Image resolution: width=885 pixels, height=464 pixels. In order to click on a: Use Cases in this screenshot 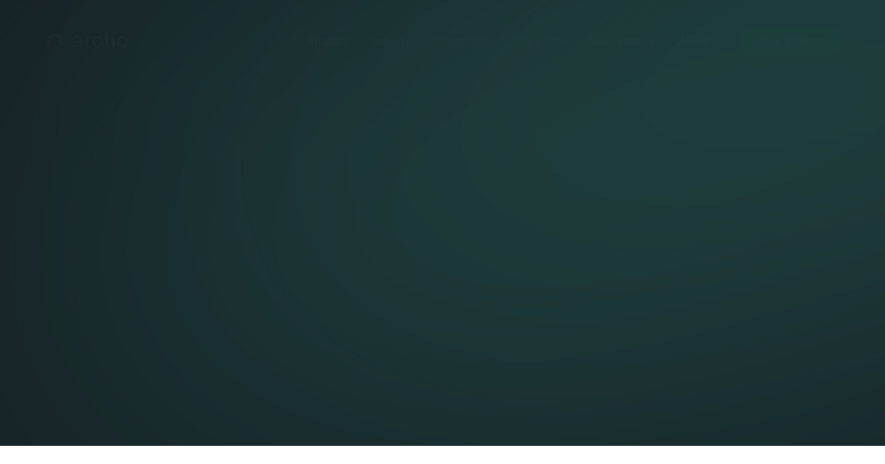, I will do `click(539, 41)`.